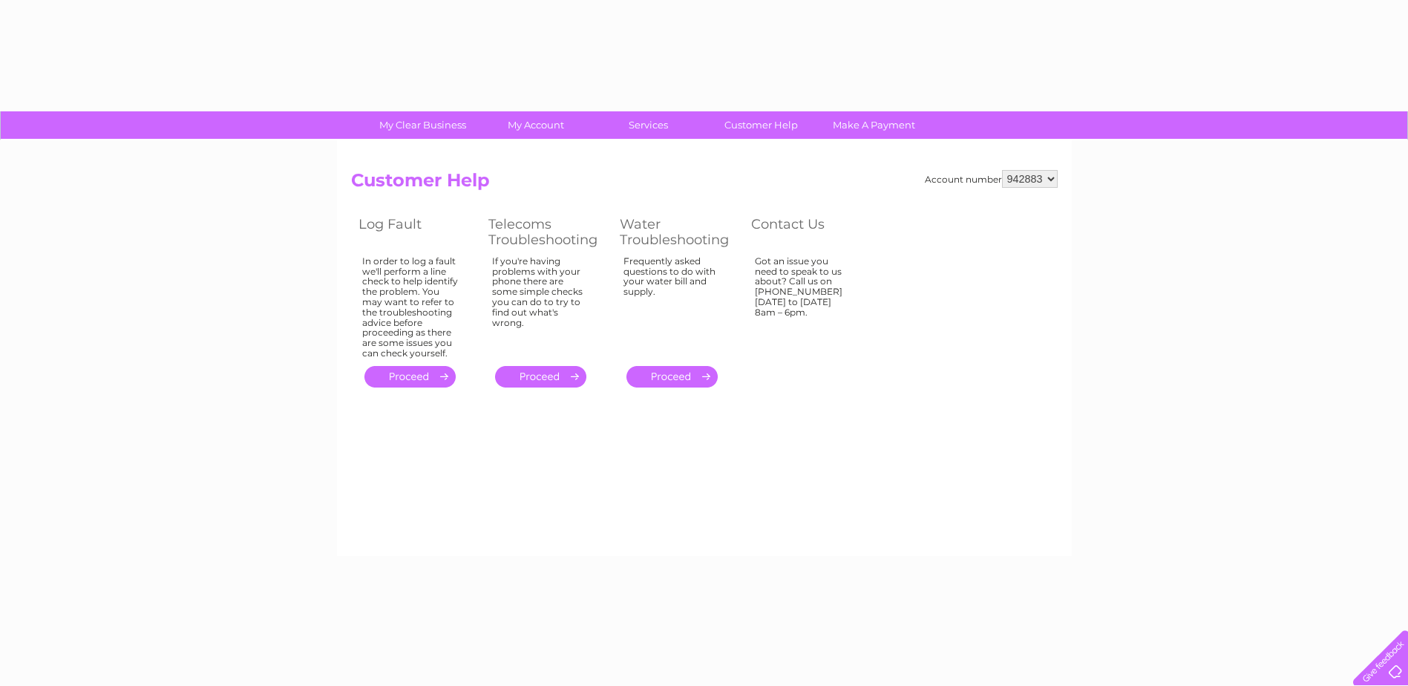 The image size is (1408, 686). Describe the element at coordinates (808, 232) in the screenshot. I see `th: Contact Us` at that location.